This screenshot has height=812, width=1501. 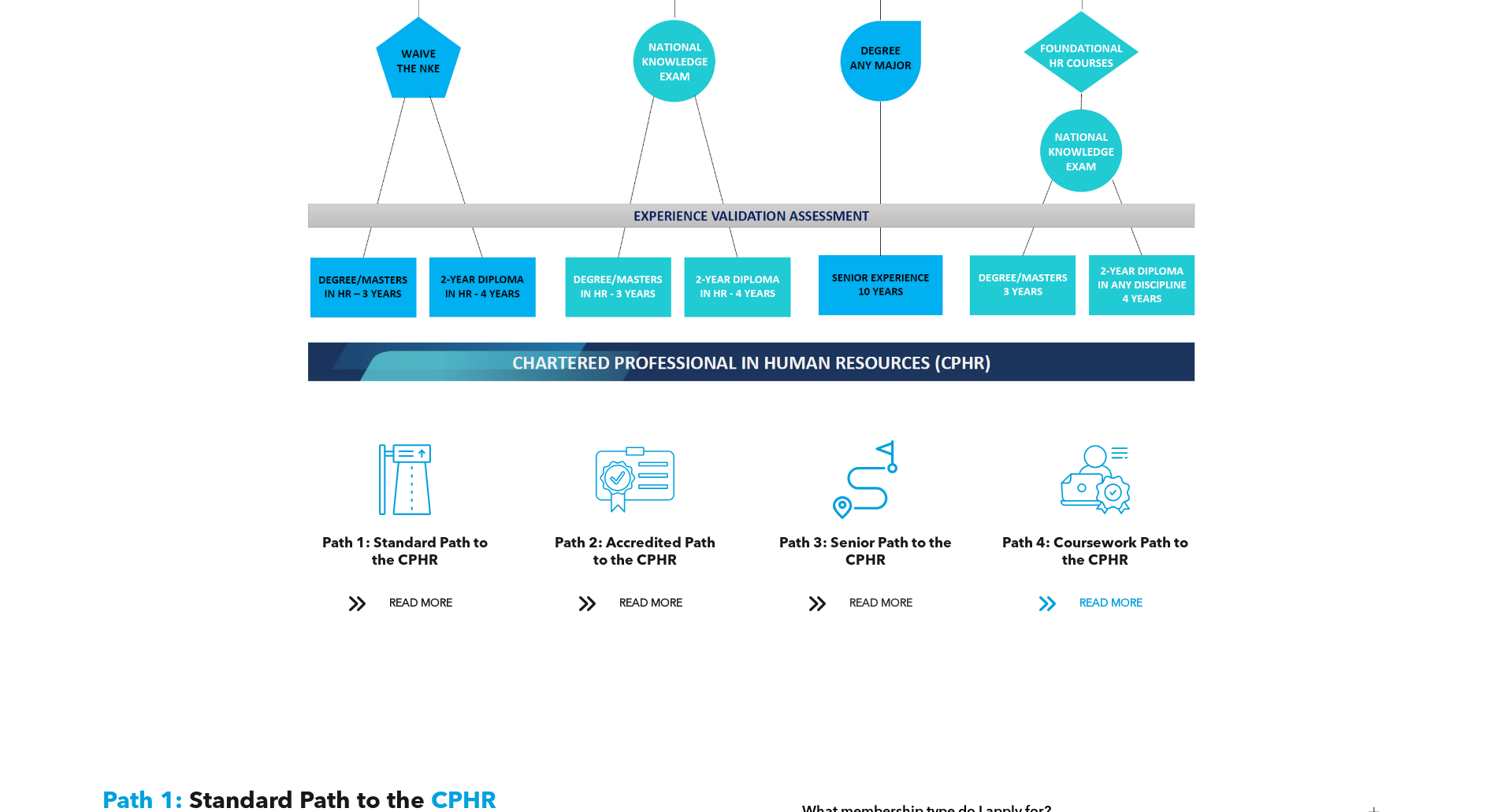 I want to click on span: Path 4: Coursework Path to the CPHR, so click(x=1096, y=552).